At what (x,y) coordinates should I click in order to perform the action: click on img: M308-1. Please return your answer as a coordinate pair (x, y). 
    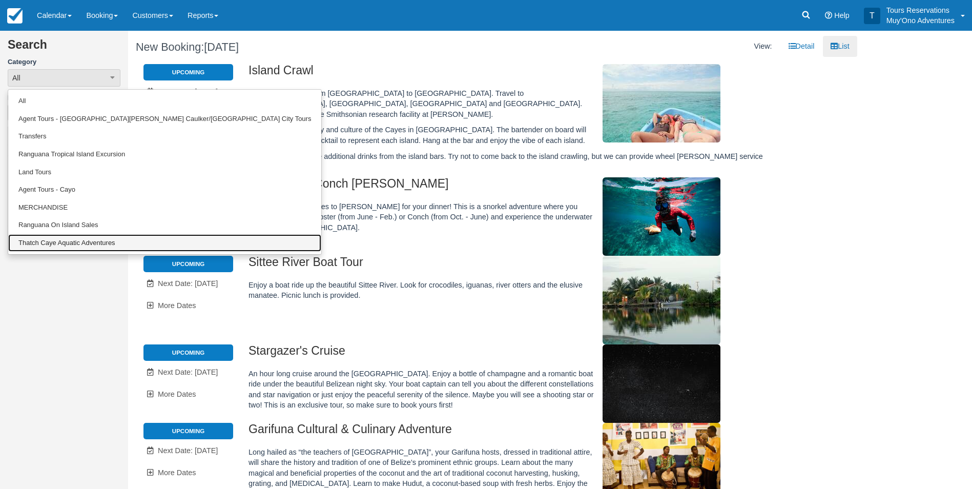
    Looking at the image, I should click on (661, 383).